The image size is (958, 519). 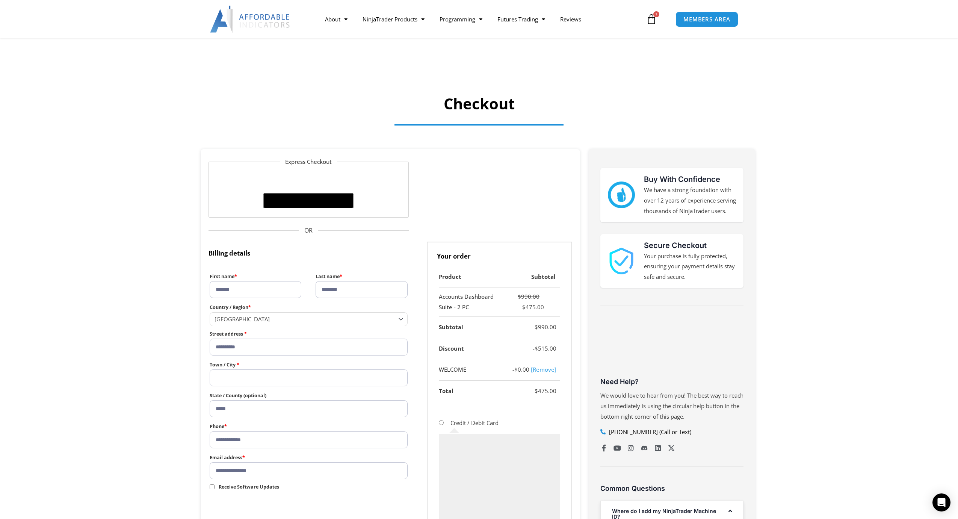 I want to click on strong: Total, so click(x=446, y=391).